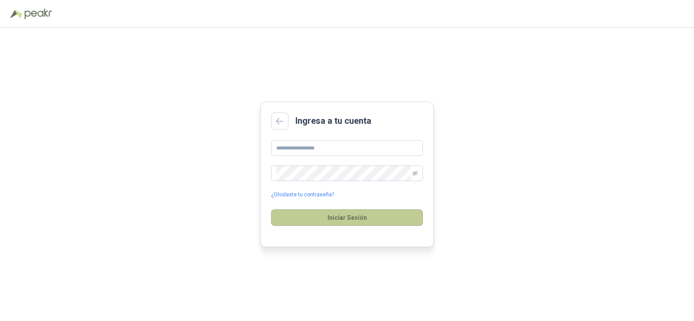 Image resolution: width=694 pixels, height=321 pixels. I want to click on img: Logo, so click(16, 14).